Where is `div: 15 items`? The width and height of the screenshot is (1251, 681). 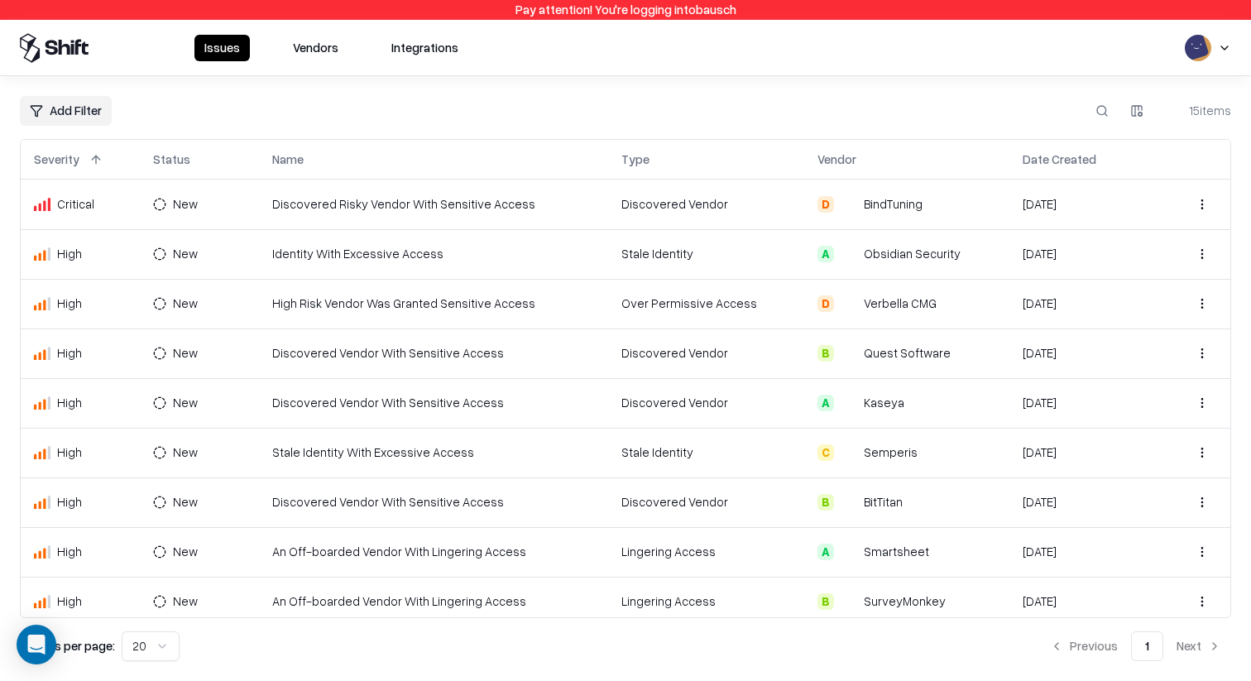 div: 15 items is located at coordinates (1198, 110).